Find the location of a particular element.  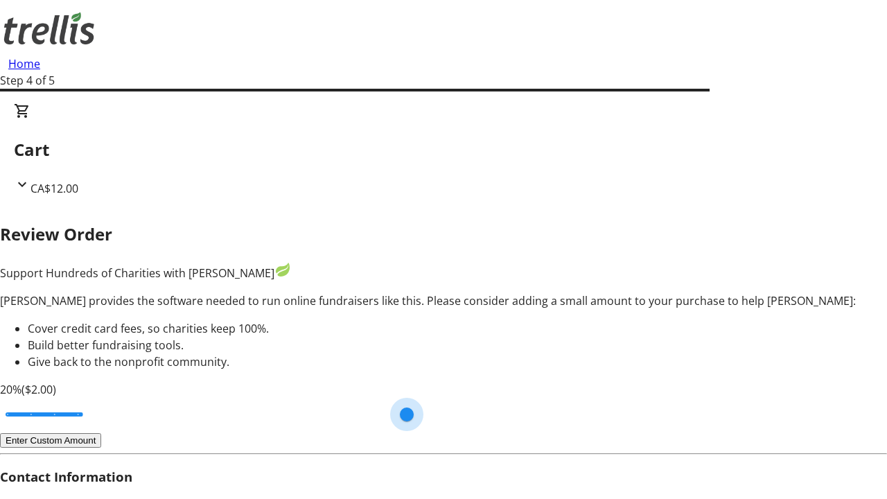

span: CA$12.00 is located at coordinates (54, 188).